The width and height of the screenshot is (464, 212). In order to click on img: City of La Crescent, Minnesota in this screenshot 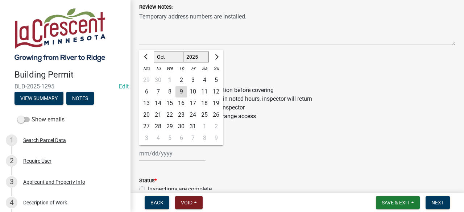, I will do `click(60, 35)`.